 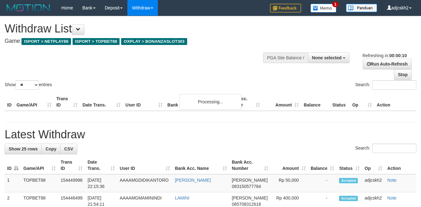 I want to click on span: ISPORT > NETPLAY88, so click(x=46, y=41).